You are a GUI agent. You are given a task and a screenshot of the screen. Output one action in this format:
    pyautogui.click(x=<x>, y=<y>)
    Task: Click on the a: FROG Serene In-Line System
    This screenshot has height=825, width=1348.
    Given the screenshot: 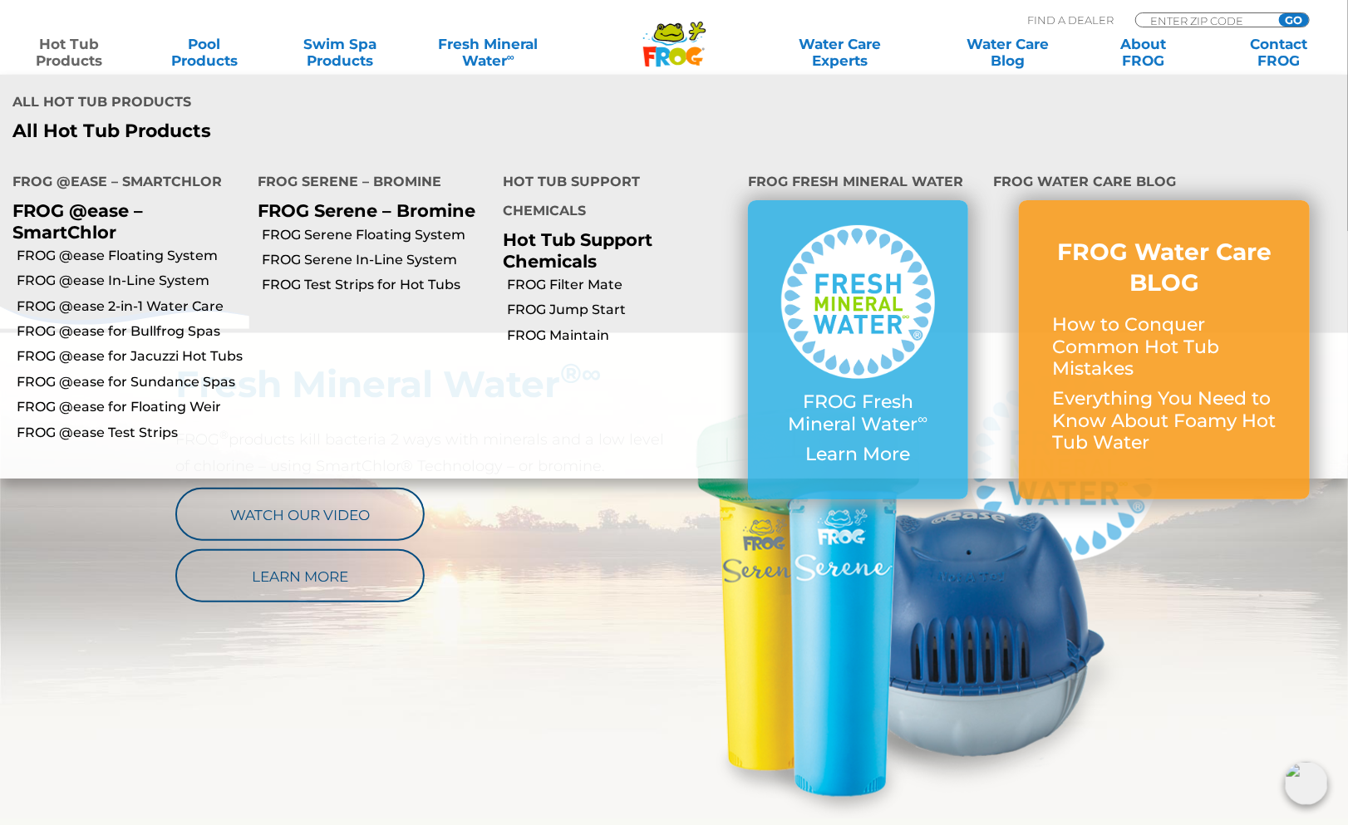 What is the action you would take?
    pyautogui.click(x=376, y=260)
    